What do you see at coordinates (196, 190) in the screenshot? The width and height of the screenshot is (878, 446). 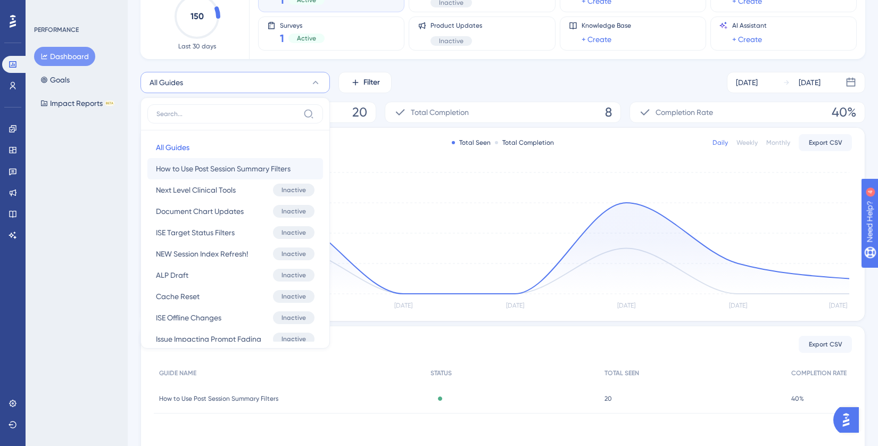 I see `span: Next Level Clinical Tools` at bounding box center [196, 190].